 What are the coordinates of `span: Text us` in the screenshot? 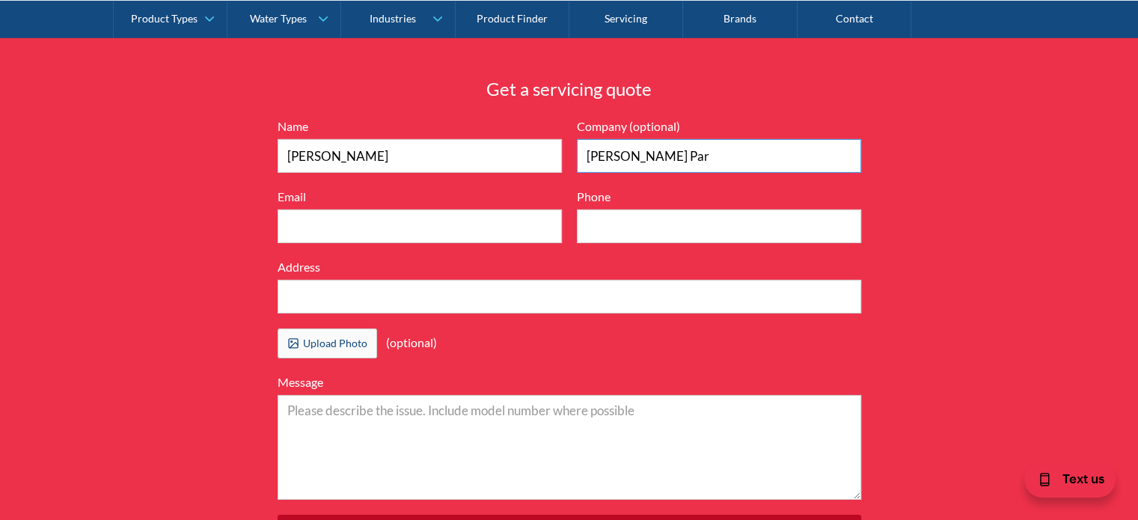 It's located at (95, 33).